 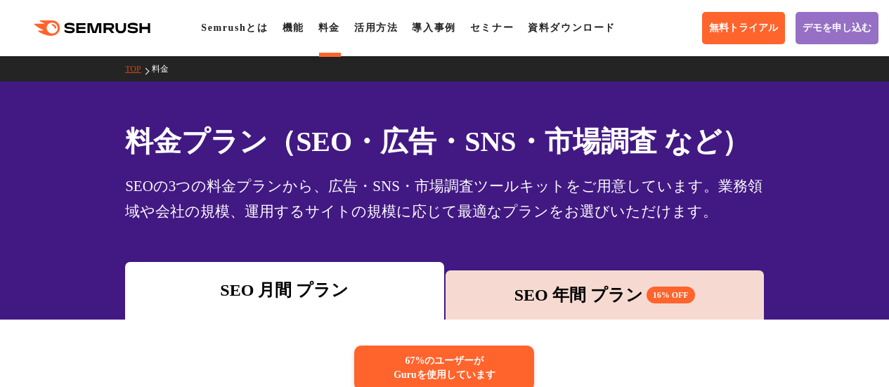 I want to click on a: TOP, so click(x=138, y=69).